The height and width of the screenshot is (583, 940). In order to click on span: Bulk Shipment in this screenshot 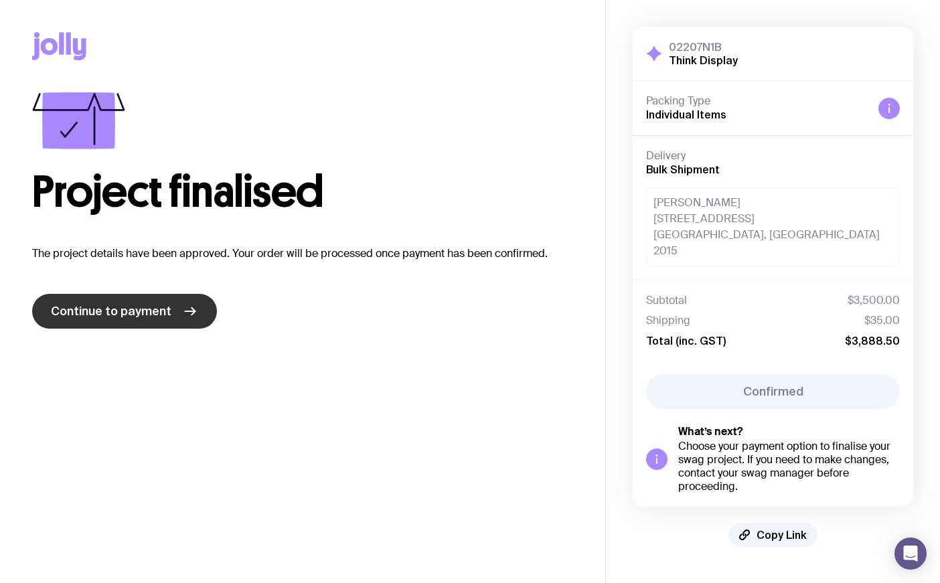, I will do `click(683, 169)`.